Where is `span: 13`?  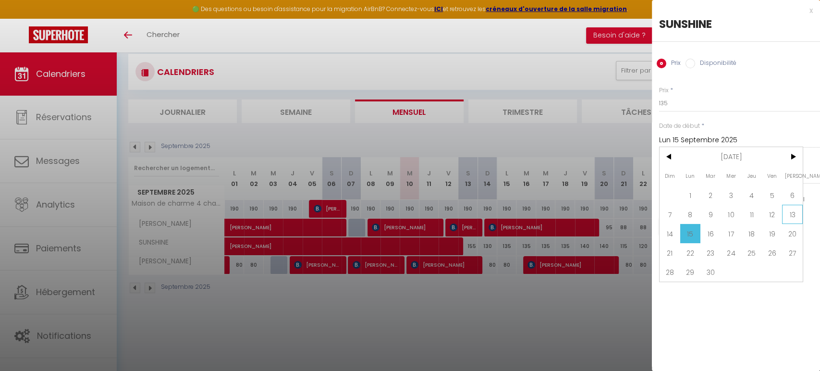 span: 13 is located at coordinates (792, 214).